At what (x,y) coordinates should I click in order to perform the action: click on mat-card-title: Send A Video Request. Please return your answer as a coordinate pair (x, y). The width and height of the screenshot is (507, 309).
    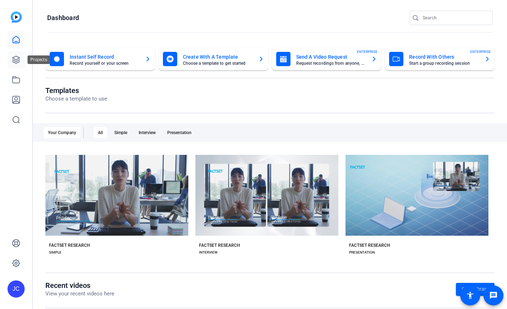
    Looking at the image, I should click on (331, 57).